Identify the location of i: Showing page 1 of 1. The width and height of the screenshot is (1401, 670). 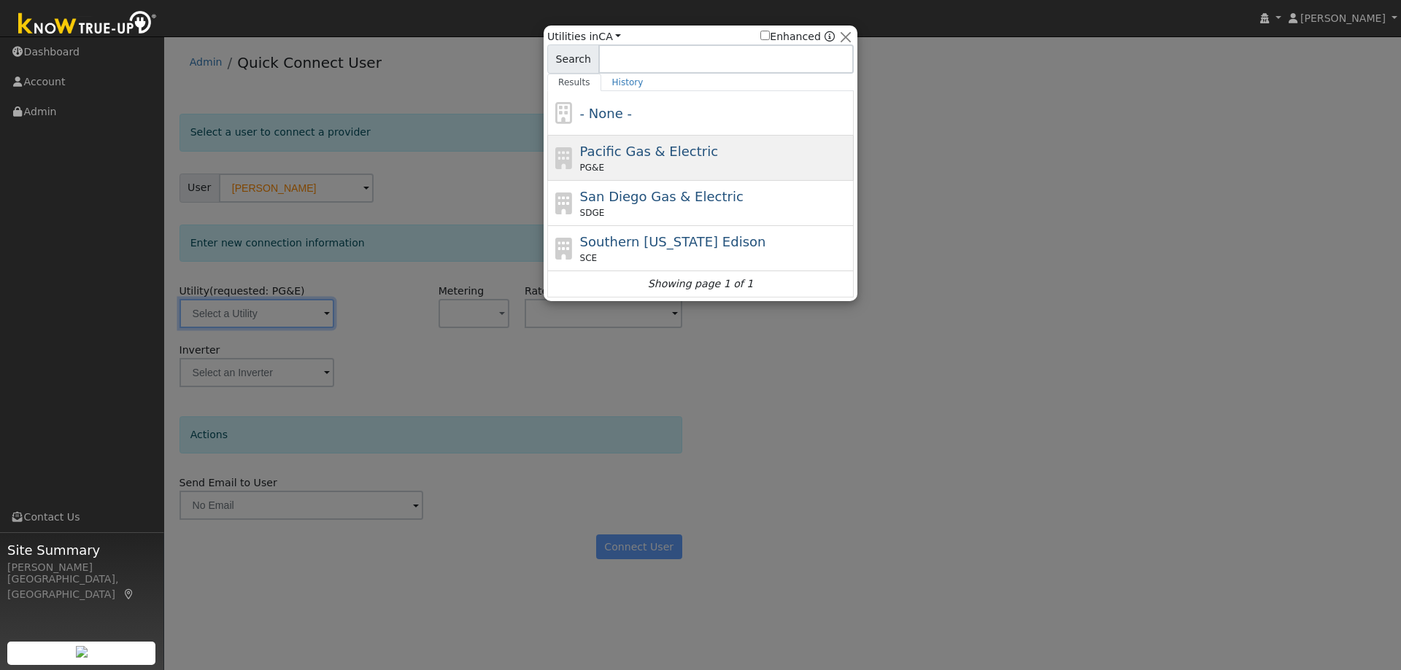
(700, 284).